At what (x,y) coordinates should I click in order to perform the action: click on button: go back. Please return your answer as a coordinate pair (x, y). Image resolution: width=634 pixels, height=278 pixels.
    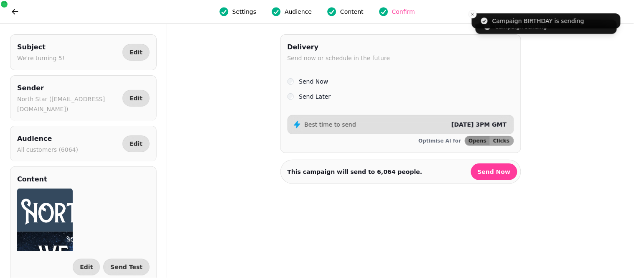
    Looking at the image, I should click on (15, 12).